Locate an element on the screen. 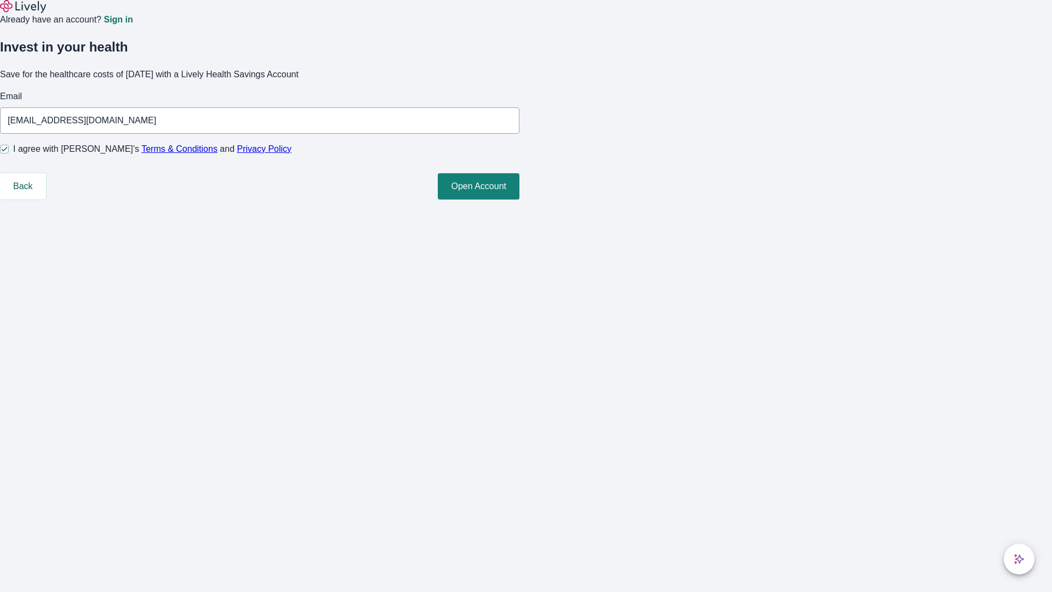 This screenshot has width=1052, height=592. button: Open Account is located at coordinates (478, 186).